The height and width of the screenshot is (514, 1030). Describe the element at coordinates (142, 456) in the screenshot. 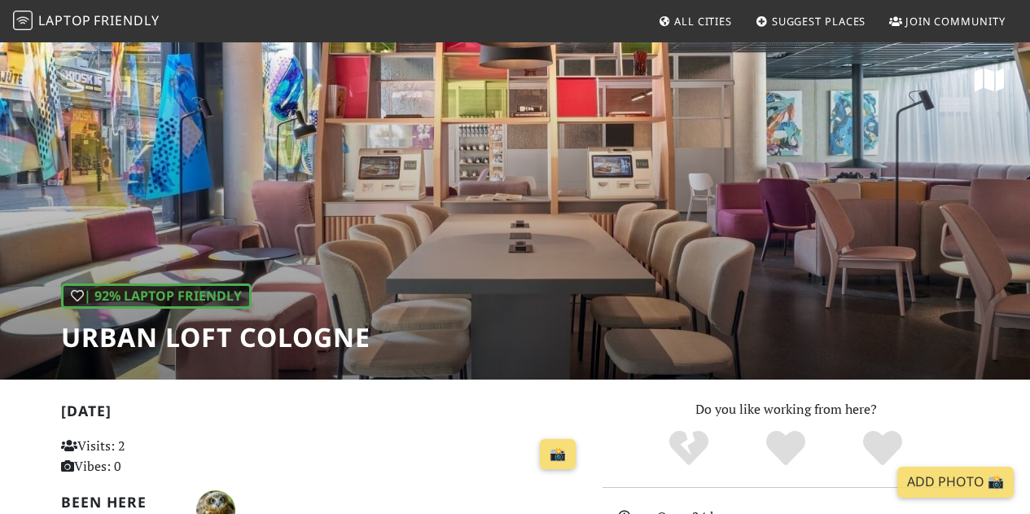

I see `p: Visits: 2 Vibes: 0` at that location.